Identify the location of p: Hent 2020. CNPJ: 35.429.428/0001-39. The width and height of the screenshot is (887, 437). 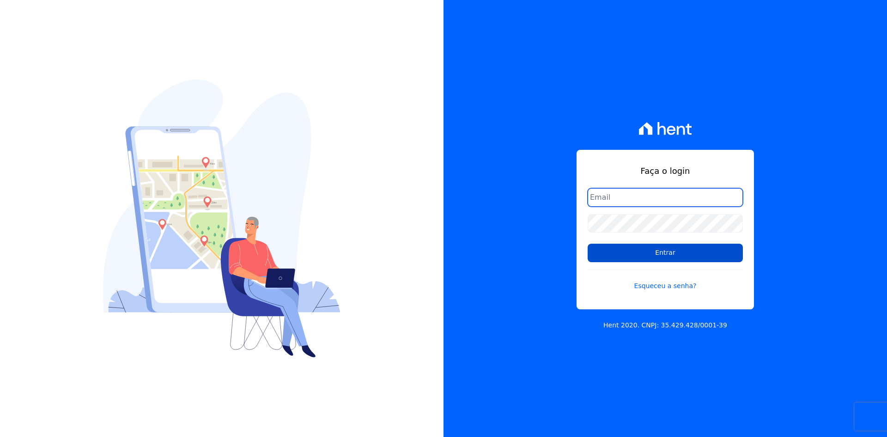
(665, 325).